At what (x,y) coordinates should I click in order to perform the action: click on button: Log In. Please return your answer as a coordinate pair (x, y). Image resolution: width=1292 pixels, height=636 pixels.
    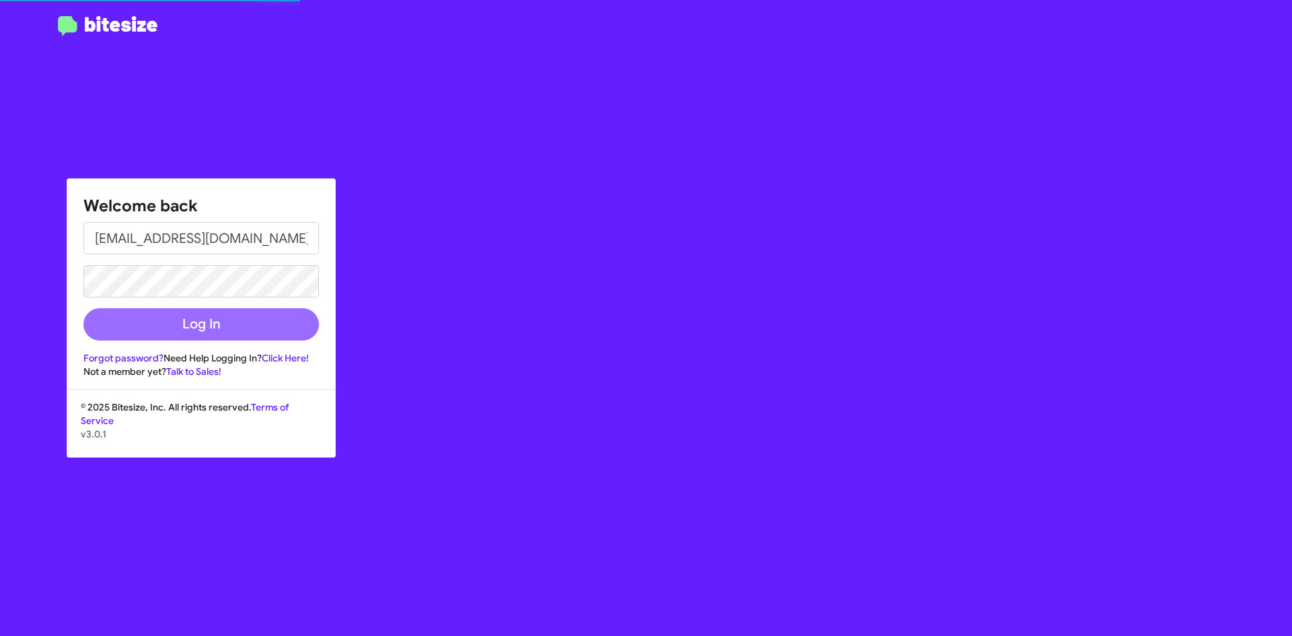
    Looking at the image, I should click on (201, 324).